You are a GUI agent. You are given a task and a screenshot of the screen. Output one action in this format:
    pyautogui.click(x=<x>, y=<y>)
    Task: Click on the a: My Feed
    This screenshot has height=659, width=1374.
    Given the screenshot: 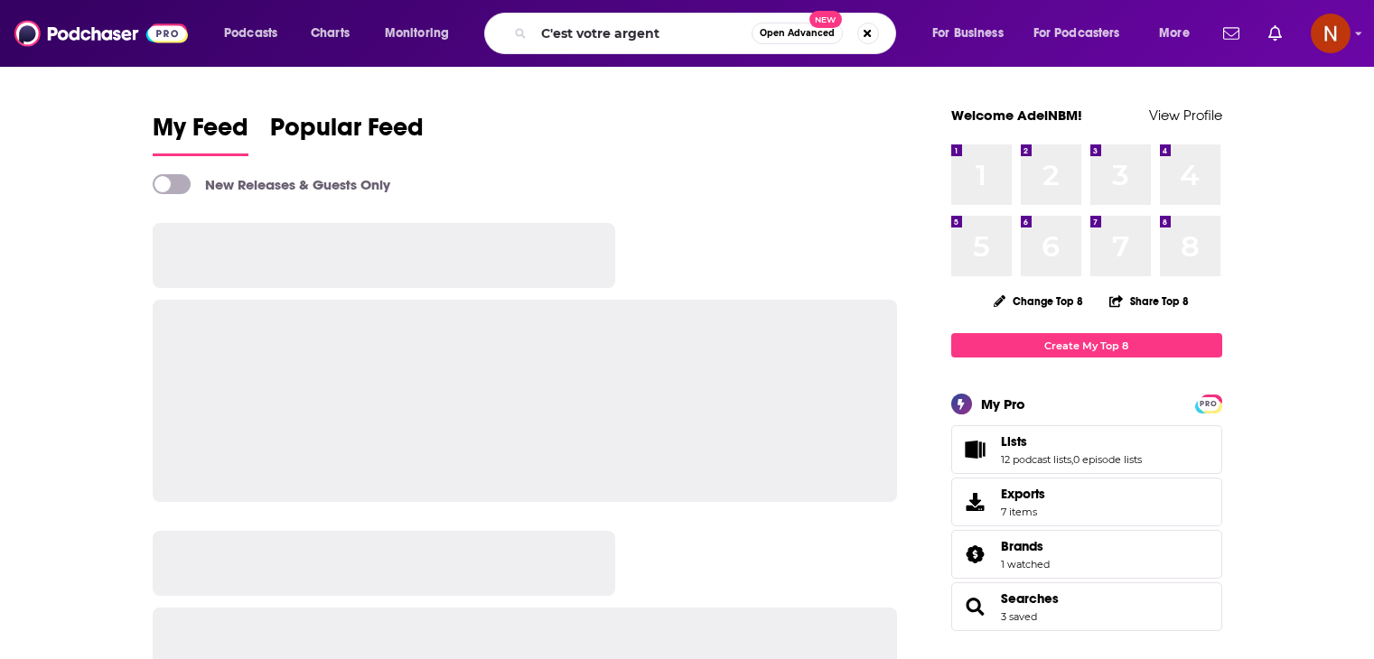 What is the action you would take?
    pyautogui.click(x=200, y=134)
    